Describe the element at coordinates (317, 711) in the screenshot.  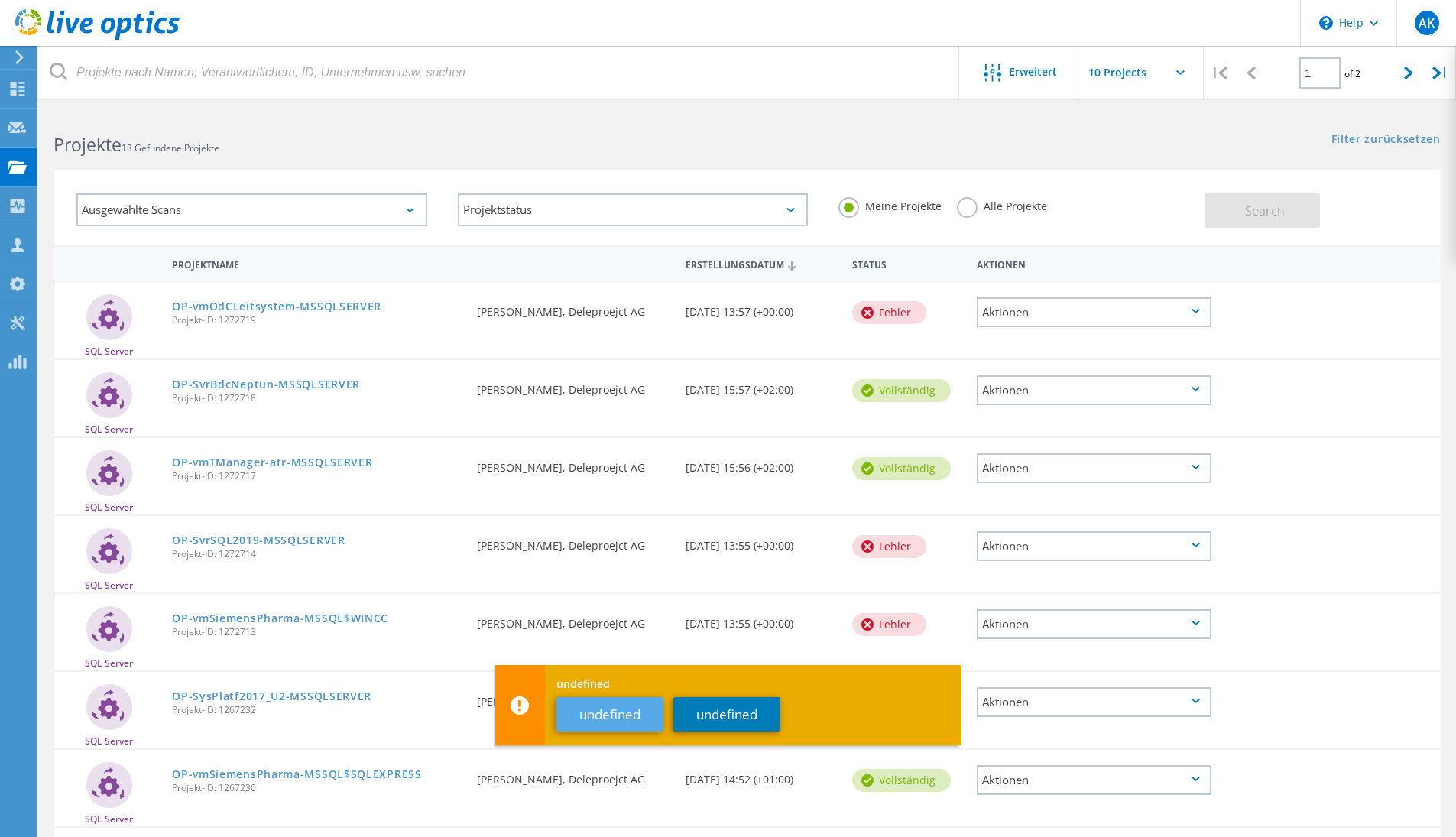
I see `span: Projekt-ID: 1267232` at that location.